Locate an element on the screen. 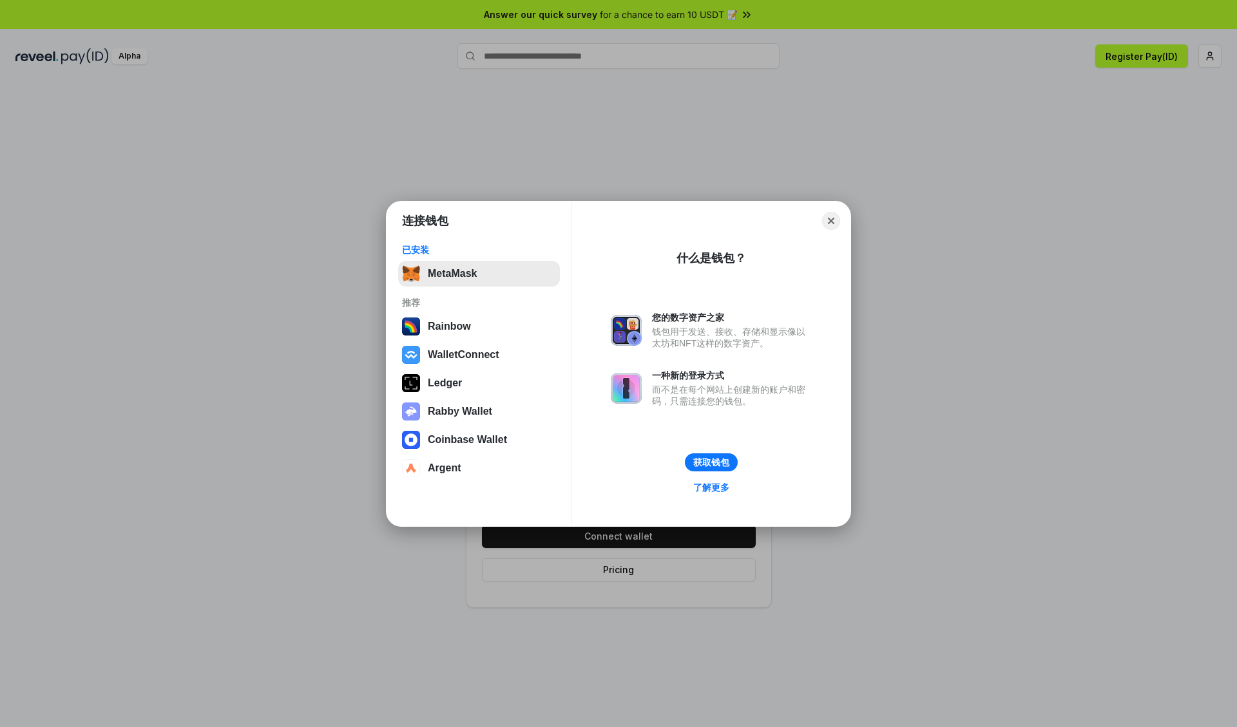 Image resolution: width=1237 pixels, height=727 pixels. button: MetaMask is located at coordinates (479, 274).